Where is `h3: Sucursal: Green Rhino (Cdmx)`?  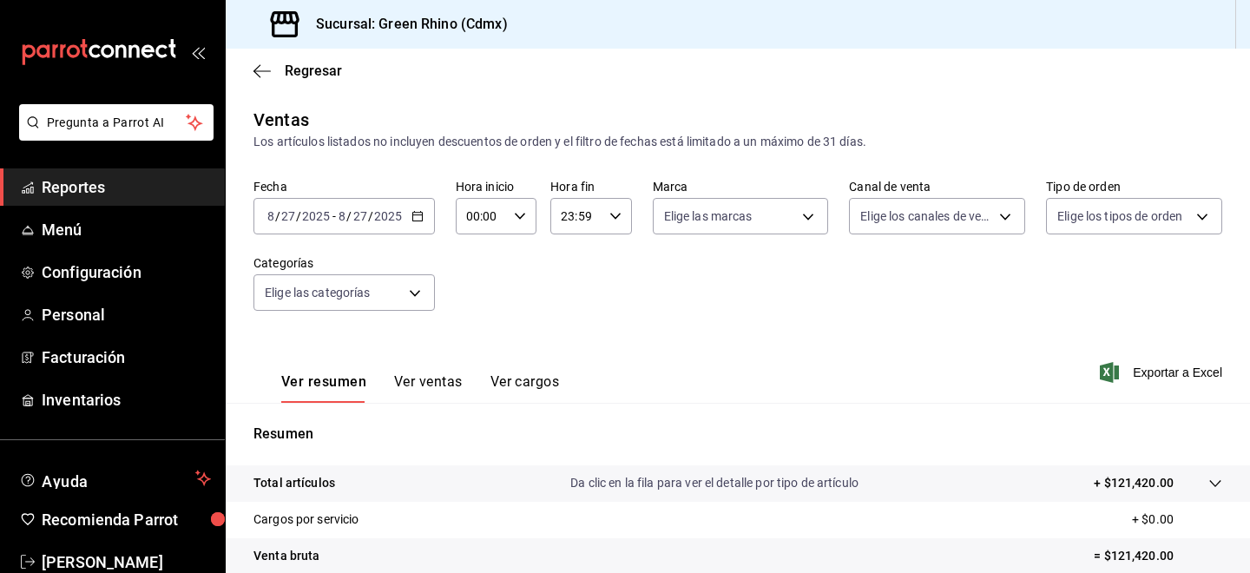
h3: Sucursal: Green Rhino (Cdmx) is located at coordinates (404, 24).